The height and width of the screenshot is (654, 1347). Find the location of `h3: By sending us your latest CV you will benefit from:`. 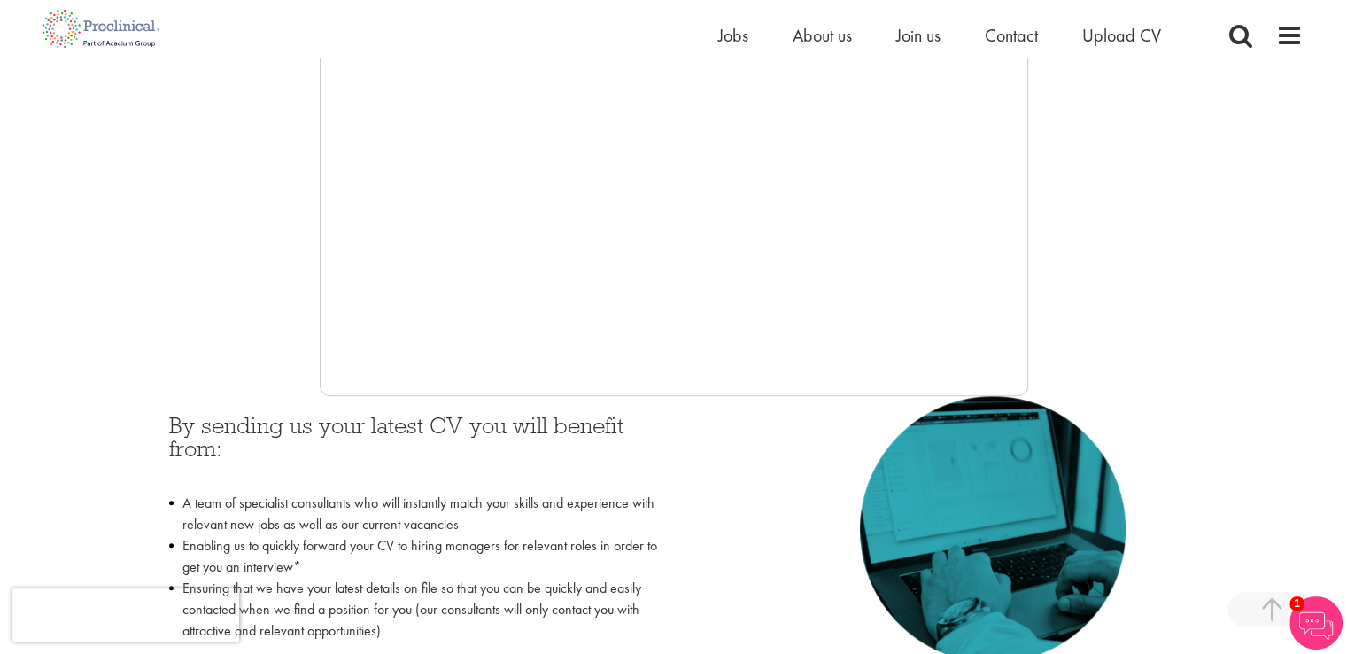

h3: By sending us your latest CV you will benefit from: is located at coordinates (414, 448).